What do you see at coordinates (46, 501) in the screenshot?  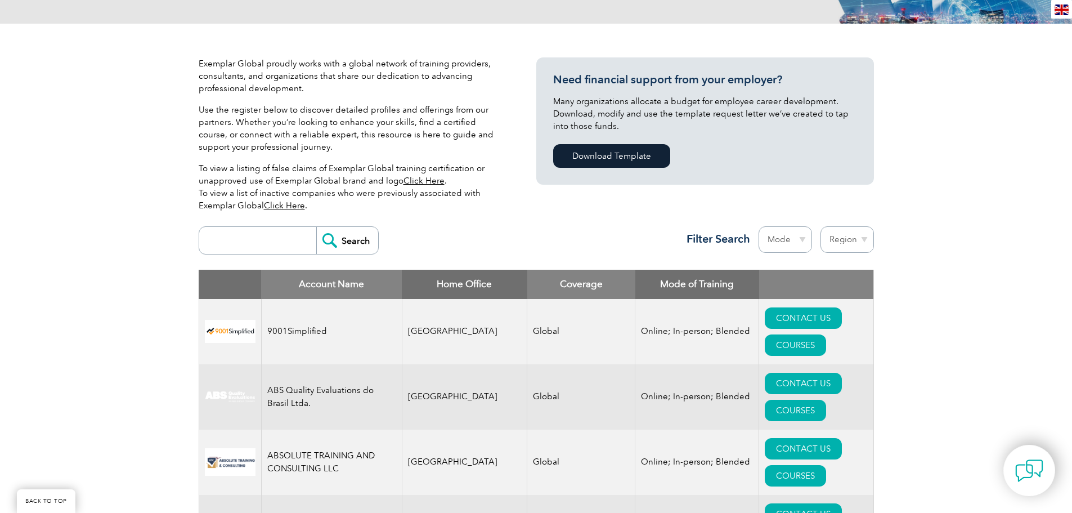 I see `a: BACK TO TOP` at bounding box center [46, 501].